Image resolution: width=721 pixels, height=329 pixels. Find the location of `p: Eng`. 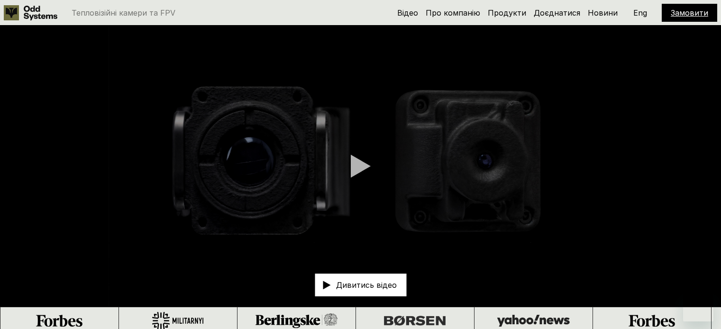

p: Eng is located at coordinates (640, 13).